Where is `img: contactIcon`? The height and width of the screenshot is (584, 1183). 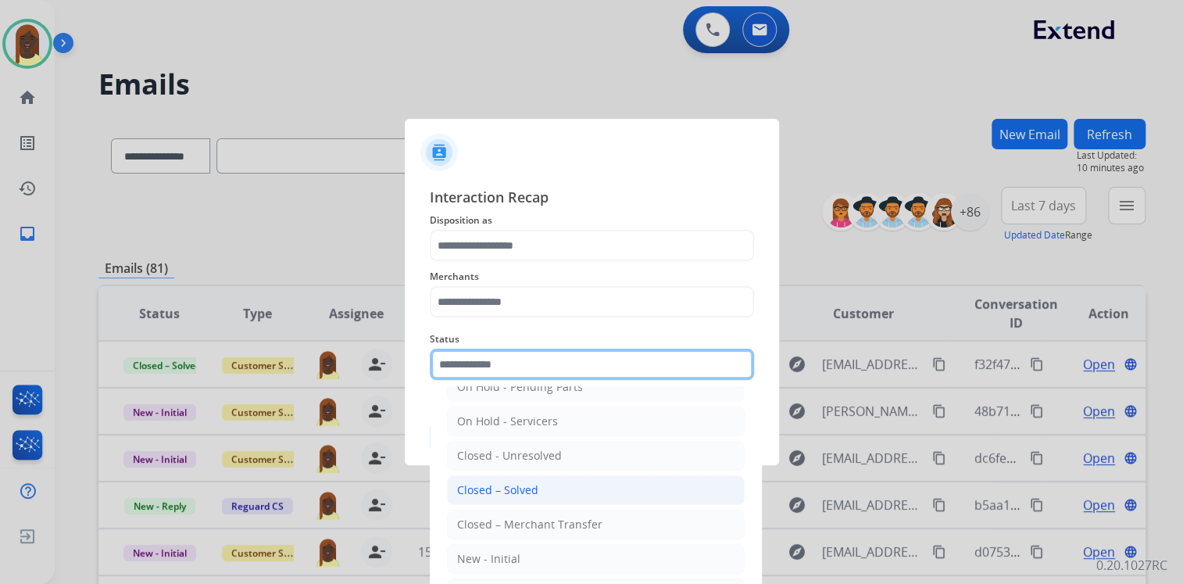
img: contactIcon is located at coordinates (439, 152).